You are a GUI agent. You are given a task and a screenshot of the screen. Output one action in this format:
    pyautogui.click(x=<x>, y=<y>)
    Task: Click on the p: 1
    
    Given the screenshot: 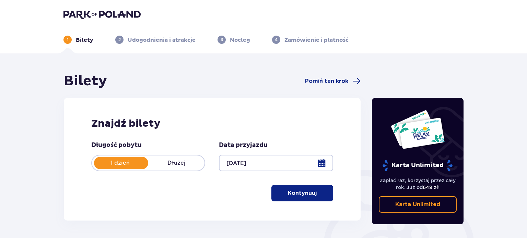 What is the action you would take?
    pyautogui.click(x=68, y=40)
    